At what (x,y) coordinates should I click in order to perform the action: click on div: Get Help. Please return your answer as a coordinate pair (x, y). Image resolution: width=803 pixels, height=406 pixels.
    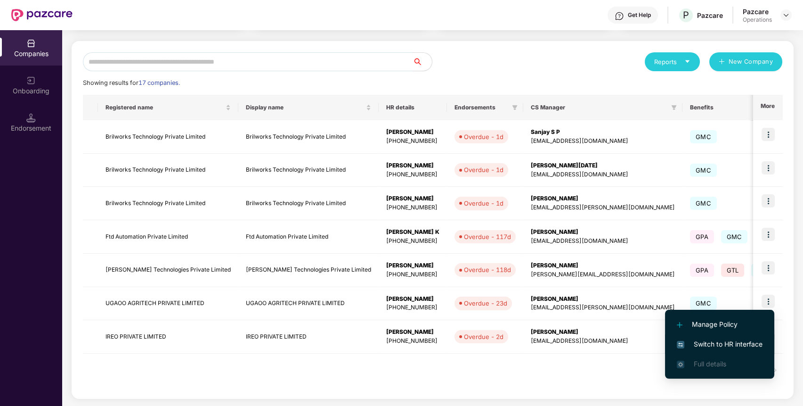
    Looking at the image, I should click on (639, 15).